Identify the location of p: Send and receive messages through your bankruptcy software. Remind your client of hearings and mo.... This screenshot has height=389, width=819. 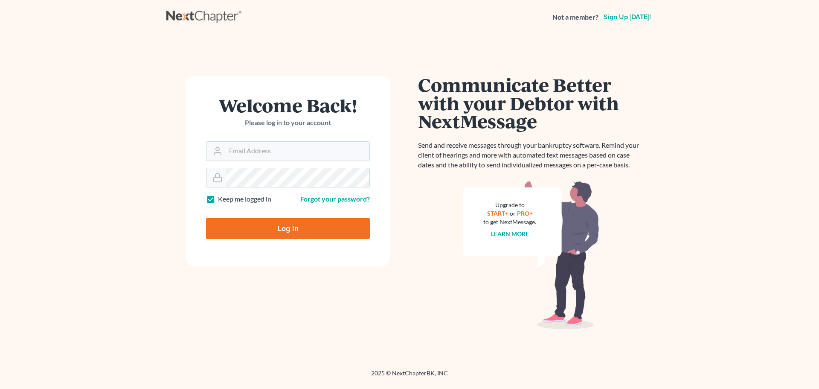
(531, 155).